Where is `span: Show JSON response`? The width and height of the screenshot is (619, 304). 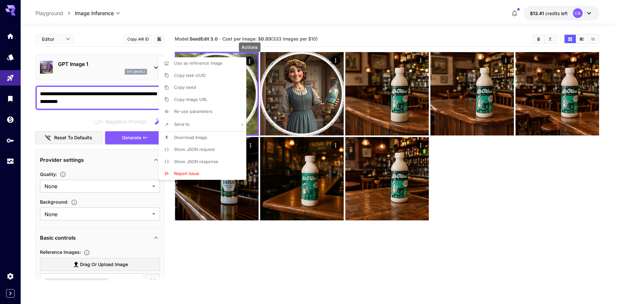 span: Show JSON response is located at coordinates (196, 162).